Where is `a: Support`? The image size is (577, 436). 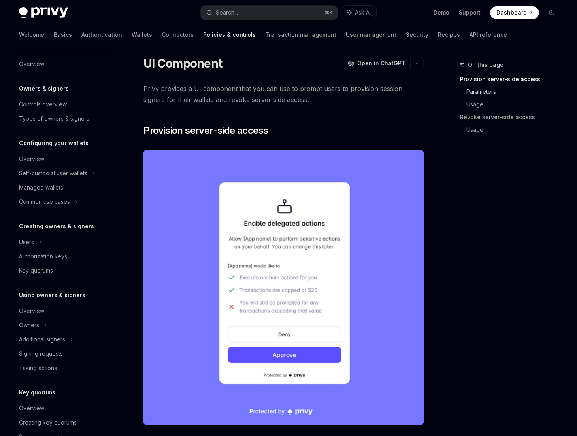
a: Support is located at coordinates (470, 13).